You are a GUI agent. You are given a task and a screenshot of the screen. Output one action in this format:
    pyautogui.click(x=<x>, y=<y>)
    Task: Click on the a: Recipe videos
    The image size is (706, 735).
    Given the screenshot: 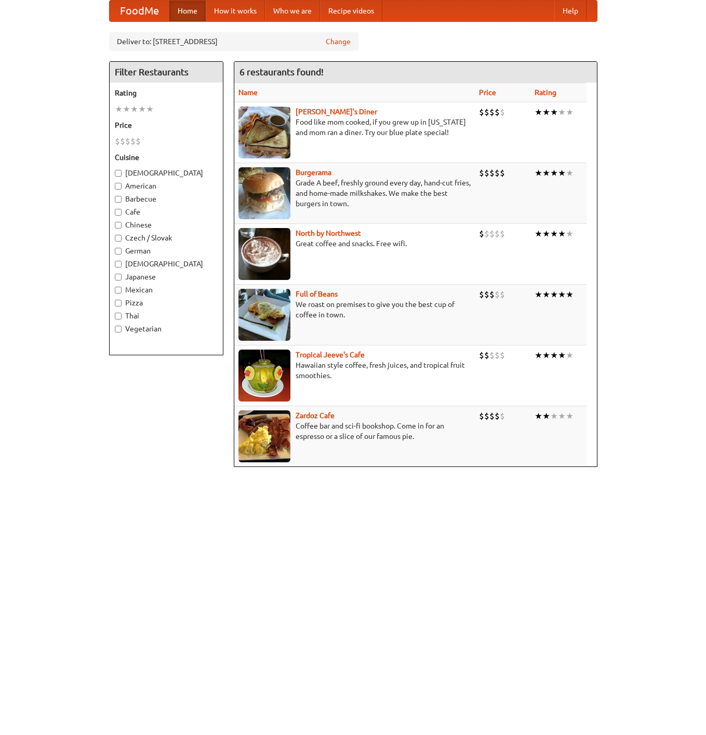 What is the action you would take?
    pyautogui.click(x=351, y=11)
    